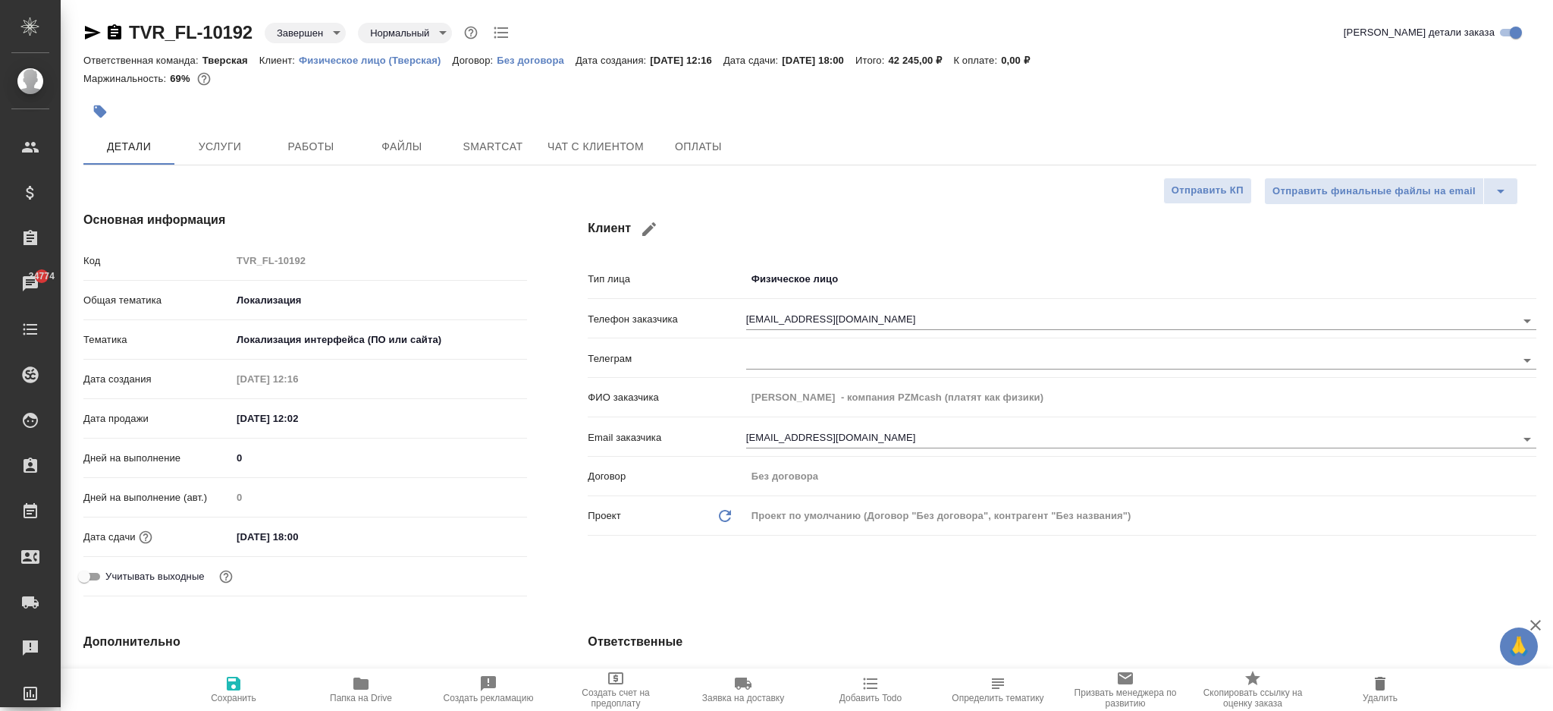  Describe the element at coordinates (475, 60) in the screenshot. I see `p: Договор:` at that location.